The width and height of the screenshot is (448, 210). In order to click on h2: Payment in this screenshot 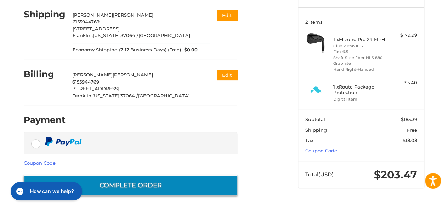, I will do `click(45, 120)`.